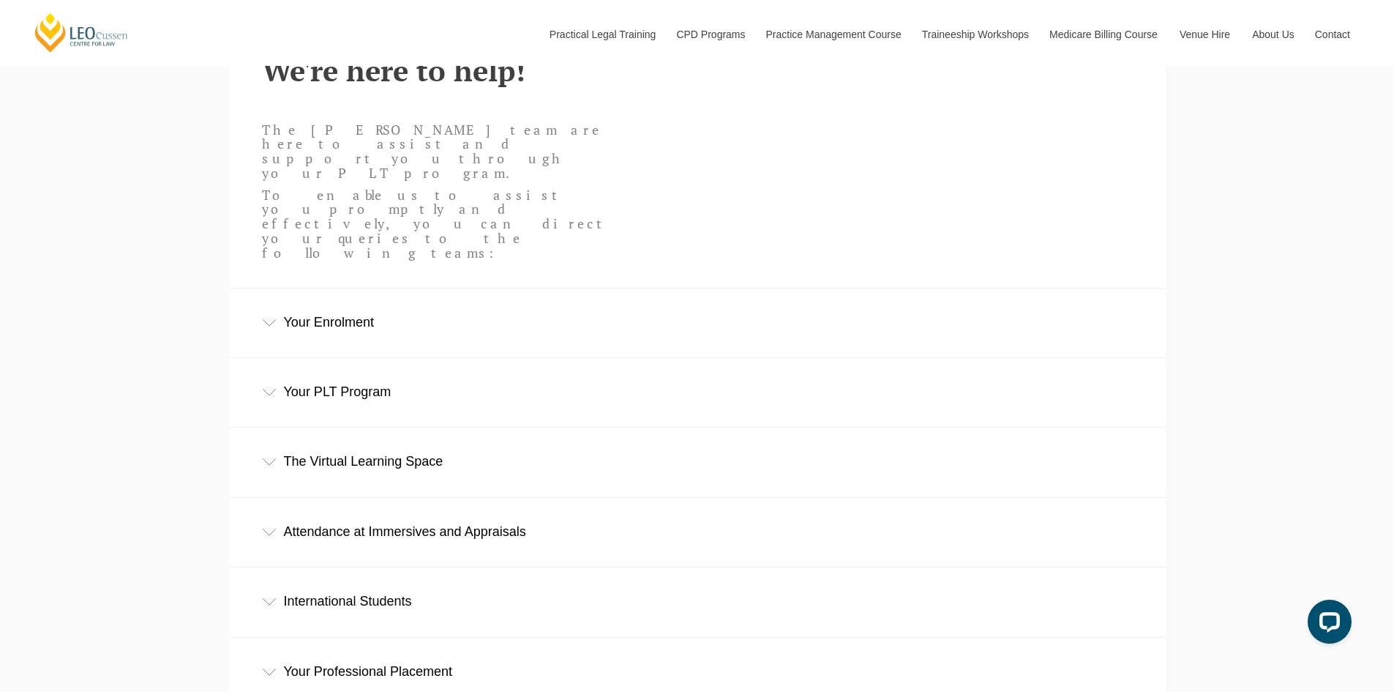 The width and height of the screenshot is (1394, 692). I want to click on a: Venue Hire, so click(1204, 34).